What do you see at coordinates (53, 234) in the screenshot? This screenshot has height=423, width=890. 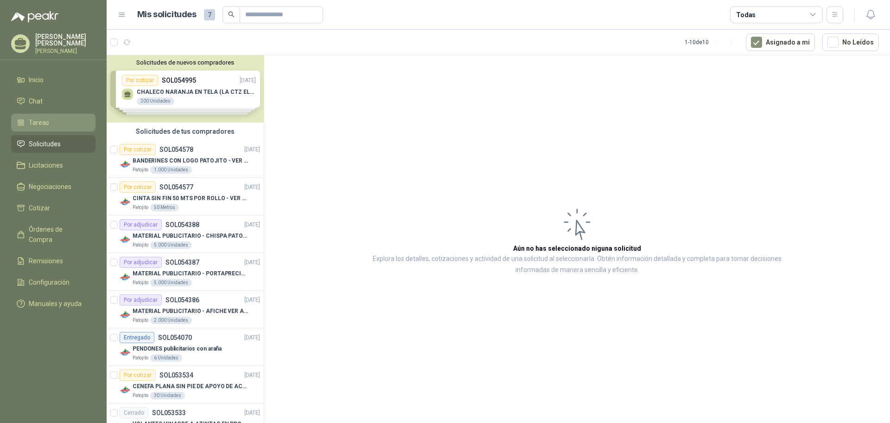 I see `a: Órdenes de Compra` at bounding box center [53, 234].